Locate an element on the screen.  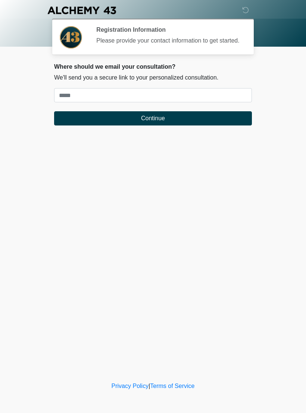
h2: Registration Information is located at coordinates (168, 30).